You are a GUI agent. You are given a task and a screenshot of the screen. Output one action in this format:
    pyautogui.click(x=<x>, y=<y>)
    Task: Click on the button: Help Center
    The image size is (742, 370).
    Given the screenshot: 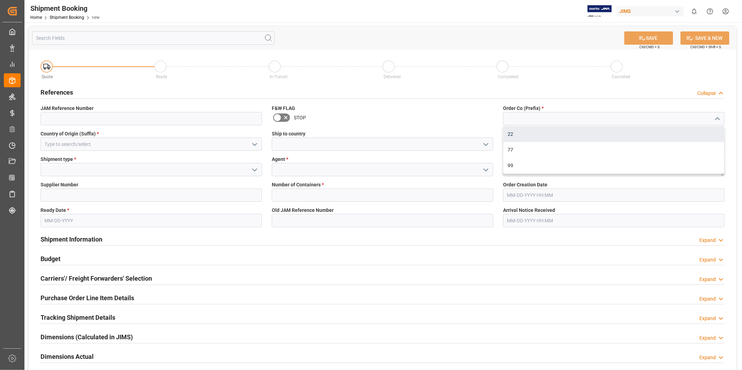 What is the action you would take?
    pyautogui.click(x=710, y=11)
    